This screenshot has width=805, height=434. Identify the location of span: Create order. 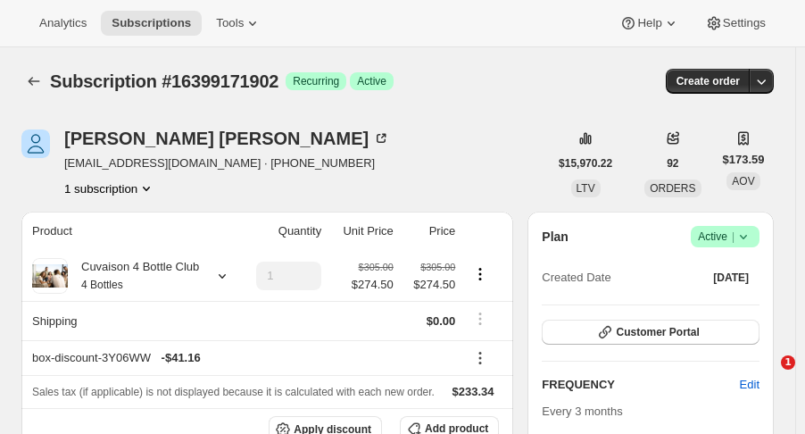
(707, 81).